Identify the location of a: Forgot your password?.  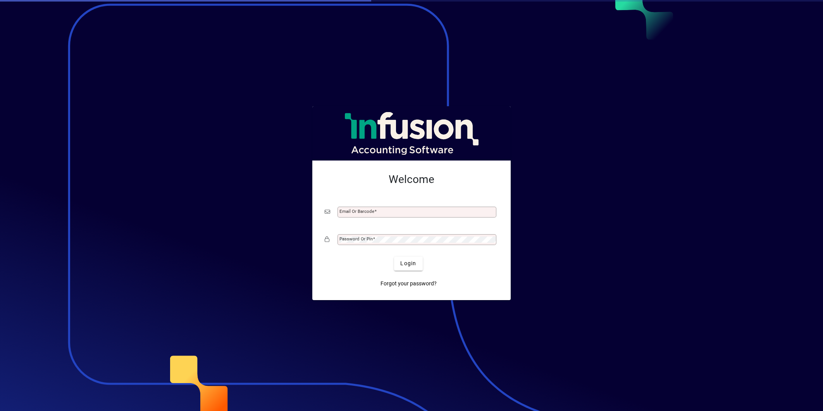
(409, 284).